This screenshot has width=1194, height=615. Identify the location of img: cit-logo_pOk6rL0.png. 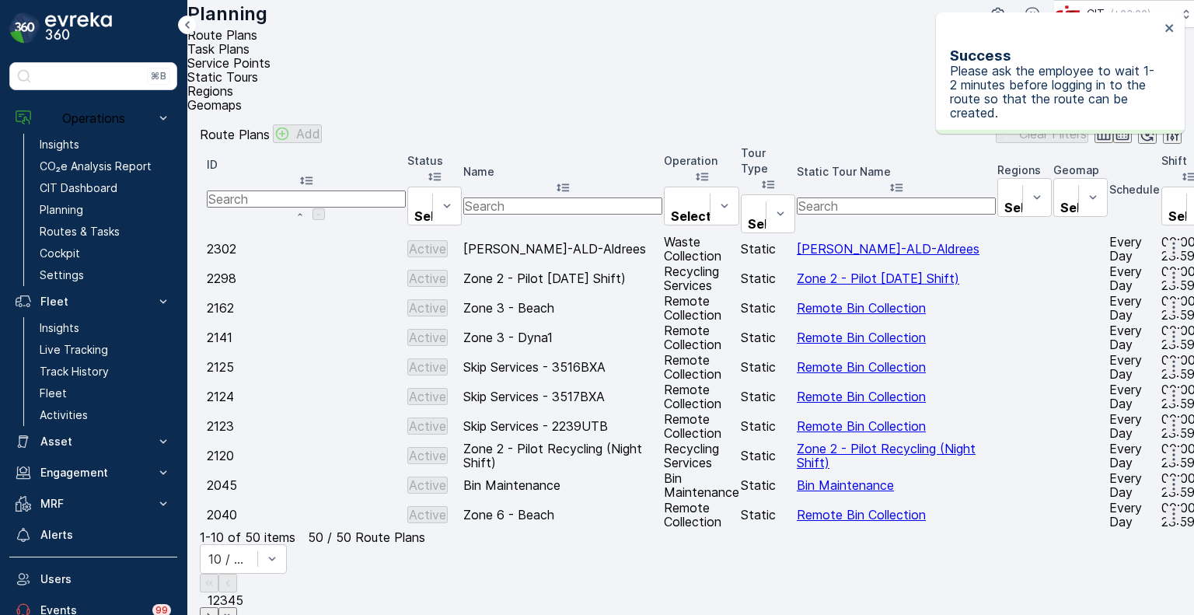
(1068, 14).